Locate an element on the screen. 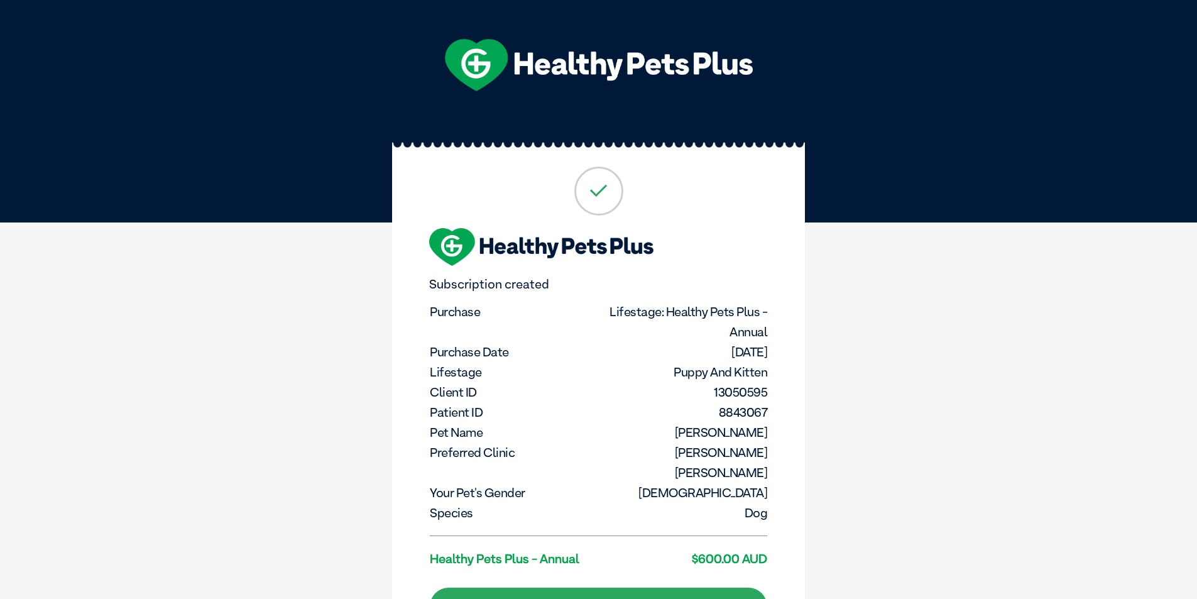  dd: 8843067 is located at coordinates (684, 412).